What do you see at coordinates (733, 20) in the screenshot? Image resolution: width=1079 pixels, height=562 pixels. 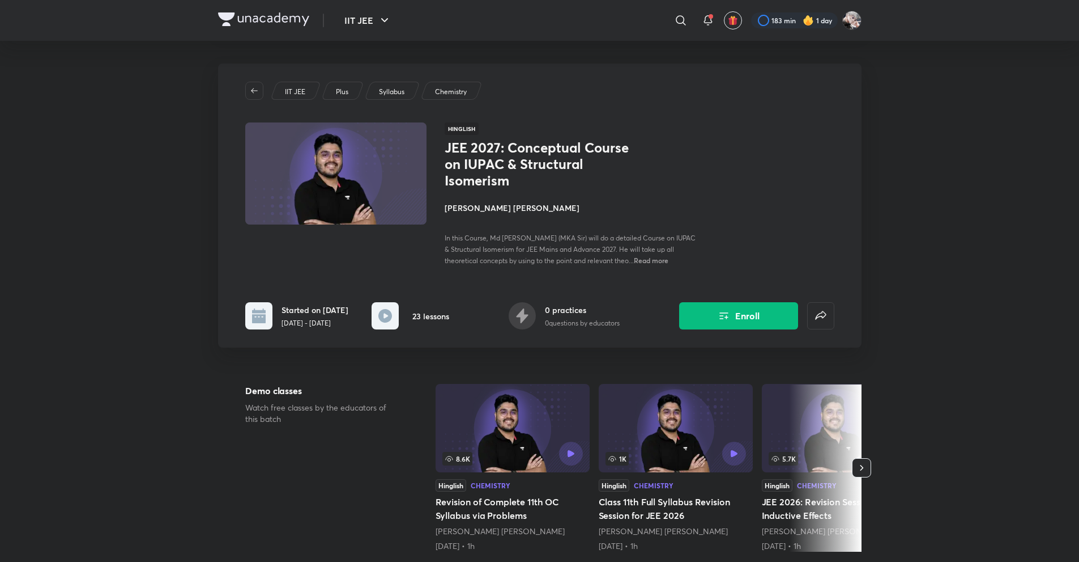 I see `button: avatar` at bounding box center [733, 20].